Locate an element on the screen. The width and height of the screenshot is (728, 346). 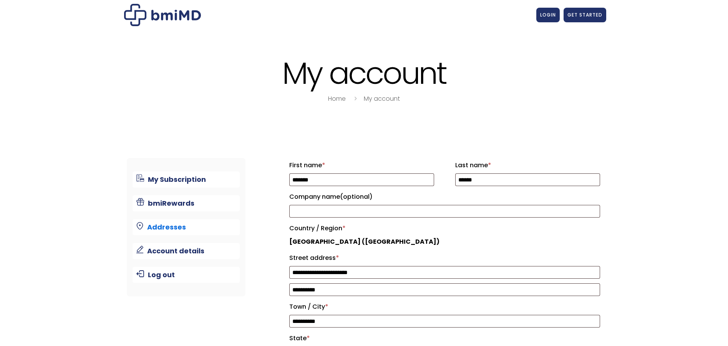
label: First name is located at coordinates (361, 165).